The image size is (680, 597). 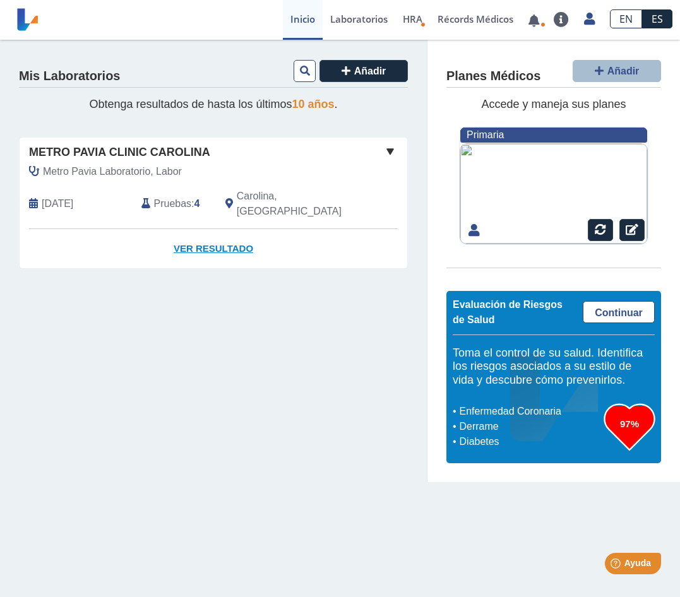 What do you see at coordinates (313, 104) in the screenshot?
I see `span: 10 años` at bounding box center [313, 104].